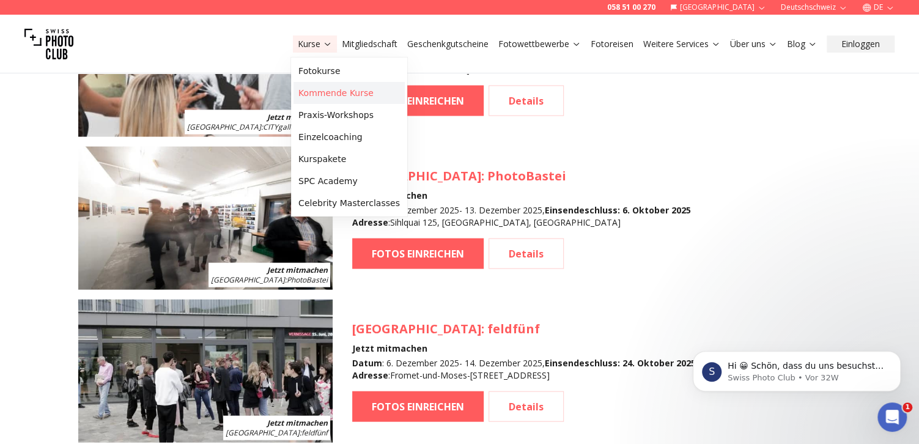  I want to click on b: Datum, so click(367, 363).